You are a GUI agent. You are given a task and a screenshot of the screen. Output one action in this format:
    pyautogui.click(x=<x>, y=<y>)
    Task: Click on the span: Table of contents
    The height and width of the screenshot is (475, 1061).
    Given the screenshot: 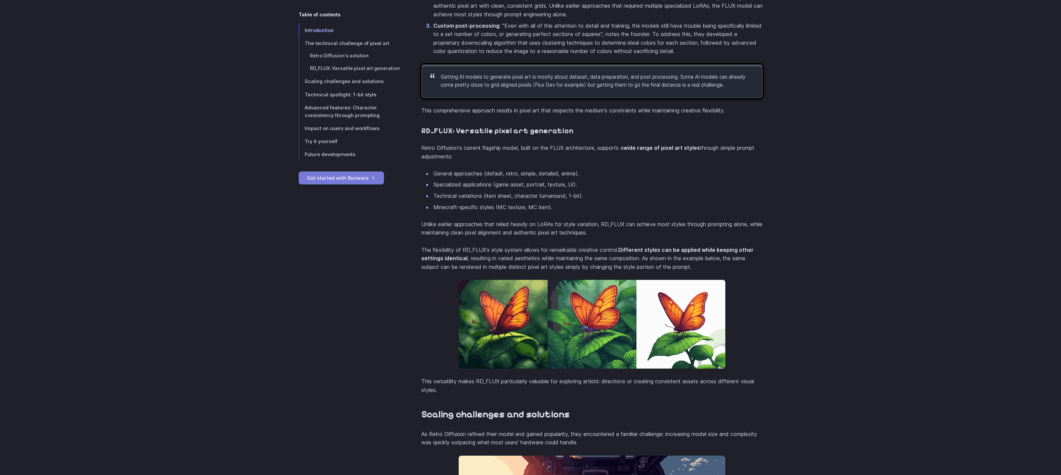 What is the action you would take?
    pyautogui.click(x=319, y=14)
    